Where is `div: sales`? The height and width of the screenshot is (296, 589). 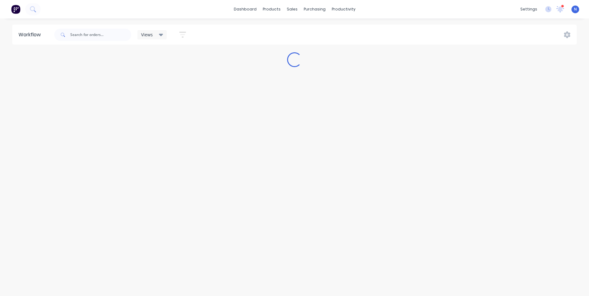
div: sales is located at coordinates (292, 9).